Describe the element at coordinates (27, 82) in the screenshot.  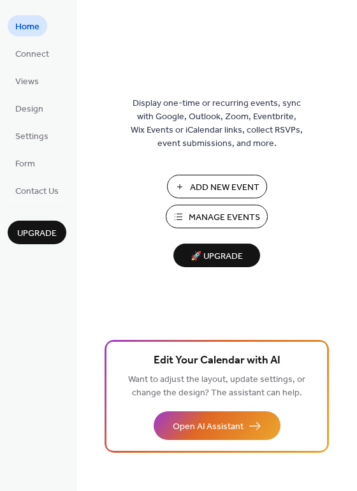
I see `span: Views` at that location.